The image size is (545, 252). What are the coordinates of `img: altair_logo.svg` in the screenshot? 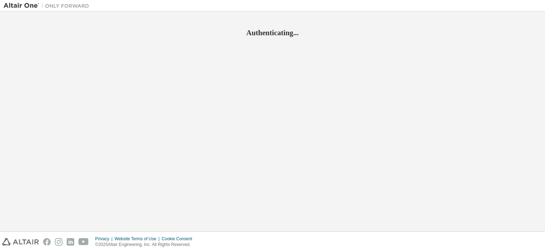 It's located at (20, 242).